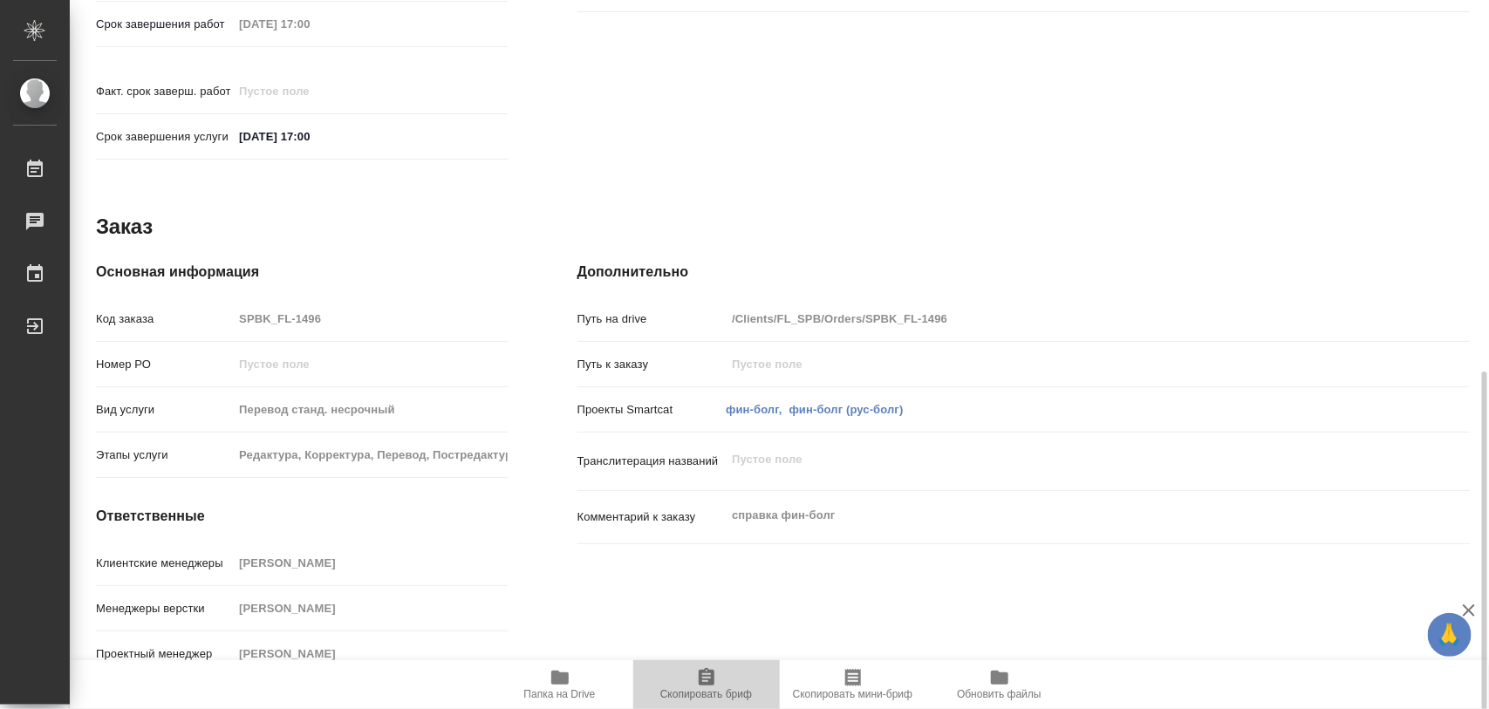 This screenshot has height=709, width=1489. Describe the element at coordinates (164, 137) in the screenshot. I see `p: Срок завершения услуги` at that location.